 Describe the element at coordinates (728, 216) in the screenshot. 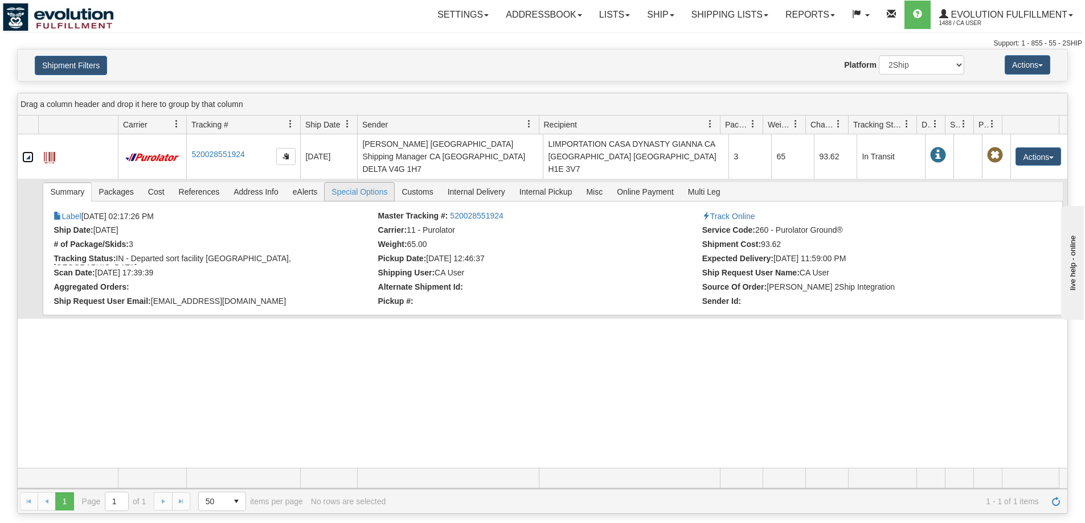

I see `a: Track Online` at that location.